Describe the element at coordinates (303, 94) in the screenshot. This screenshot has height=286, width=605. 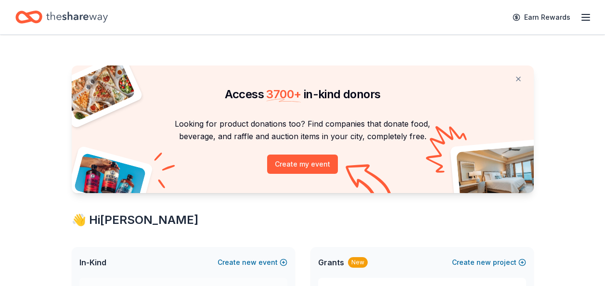
I see `span: Access in-kind donors` at that location.